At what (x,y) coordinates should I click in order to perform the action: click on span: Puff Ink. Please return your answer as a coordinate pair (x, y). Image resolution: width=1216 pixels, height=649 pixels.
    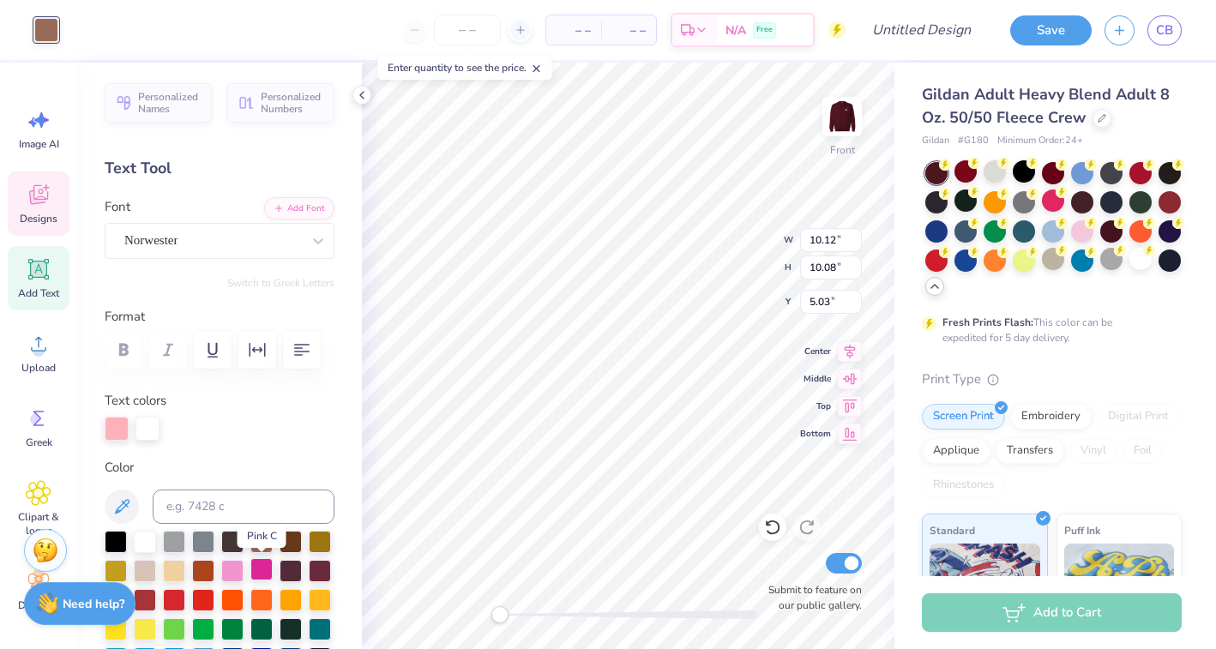
    Looking at the image, I should click on (1082, 530).